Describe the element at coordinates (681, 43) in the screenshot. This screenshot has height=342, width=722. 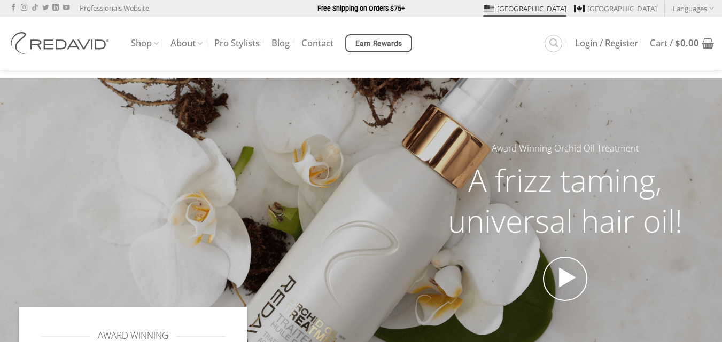
I see `a: Cart / $0.00` at that location.